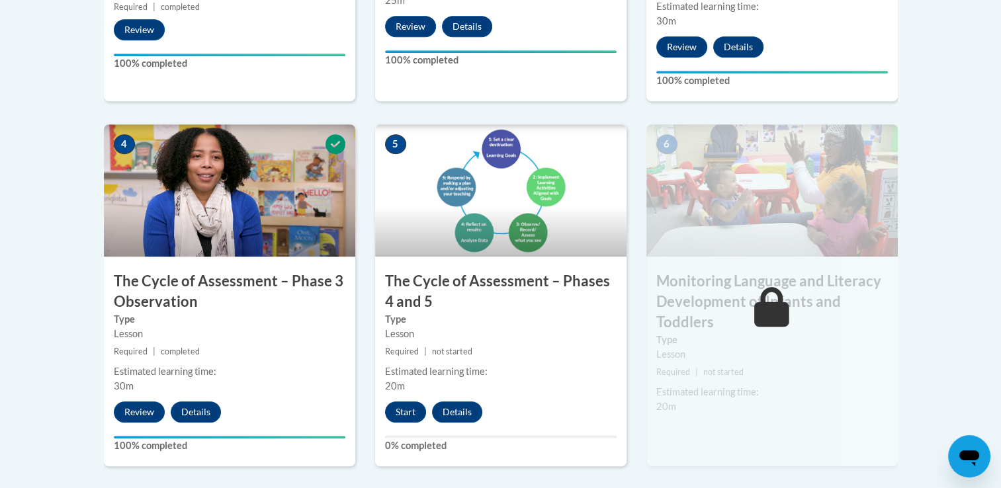 This screenshot has height=488, width=1001. I want to click on label: 0% completed, so click(501, 446).